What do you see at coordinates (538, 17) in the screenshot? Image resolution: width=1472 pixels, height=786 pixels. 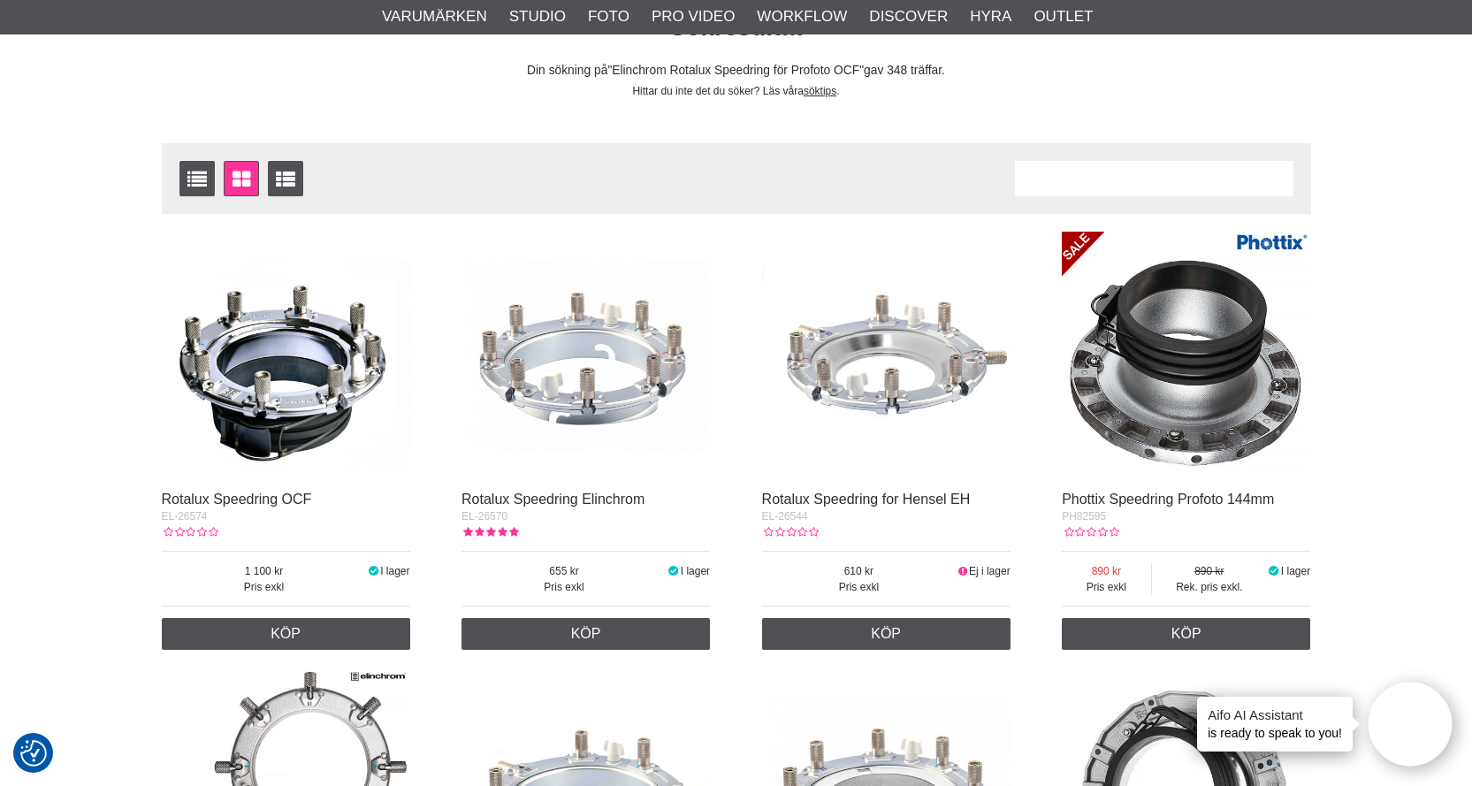 I see `a: Studio` at bounding box center [538, 17].